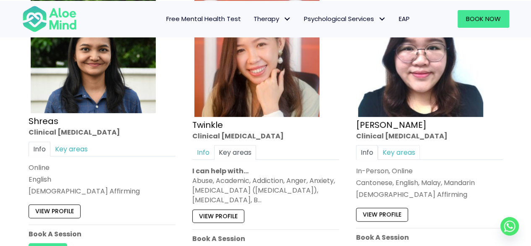  Describe the element at coordinates (404, 18) in the screenshot. I see `span: EAP` at that location.